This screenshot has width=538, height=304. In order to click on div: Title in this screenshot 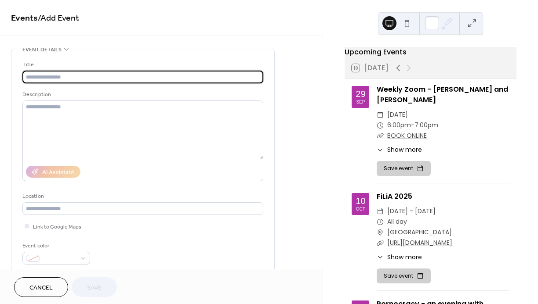, I will do `click(142, 65)`.